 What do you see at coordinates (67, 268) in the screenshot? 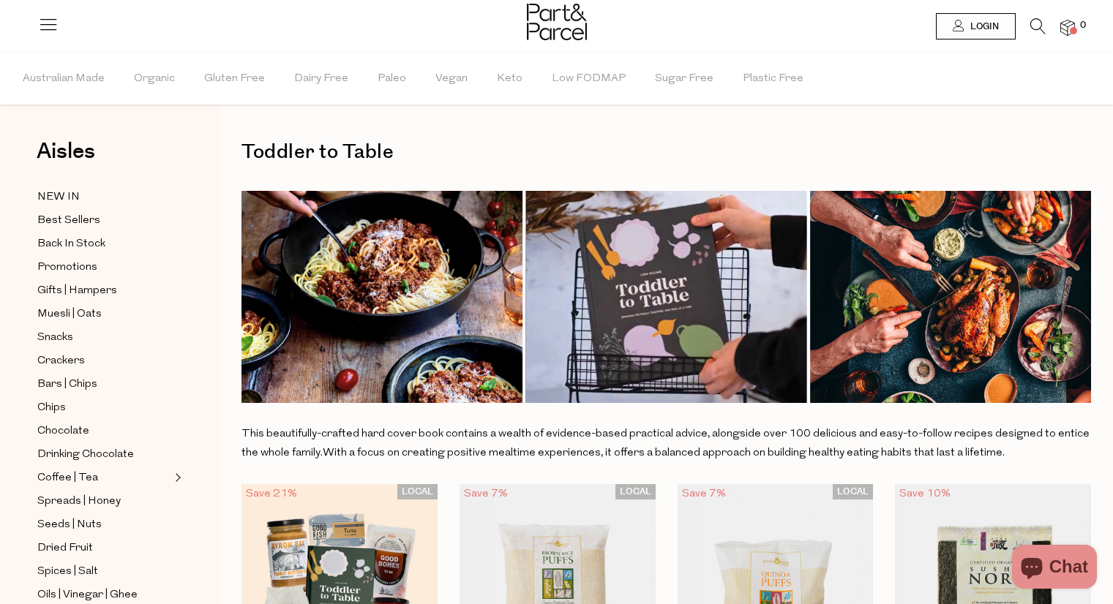
I see `span: Promotions` at bounding box center [67, 268].